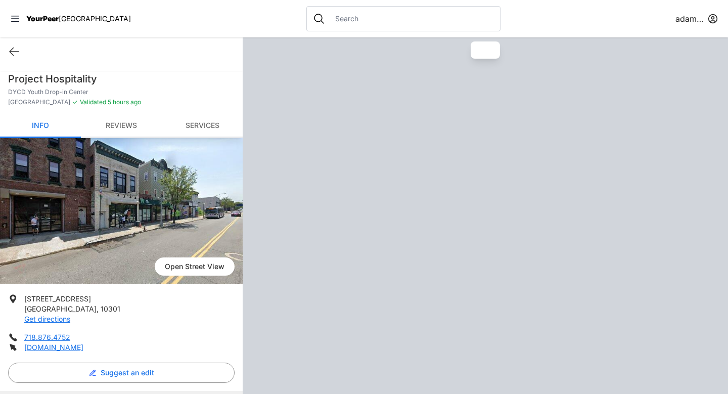 This screenshot has width=728, height=394. Describe the element at coordinates (202, 126) in the screenshot. I see `a: Services` at that location.